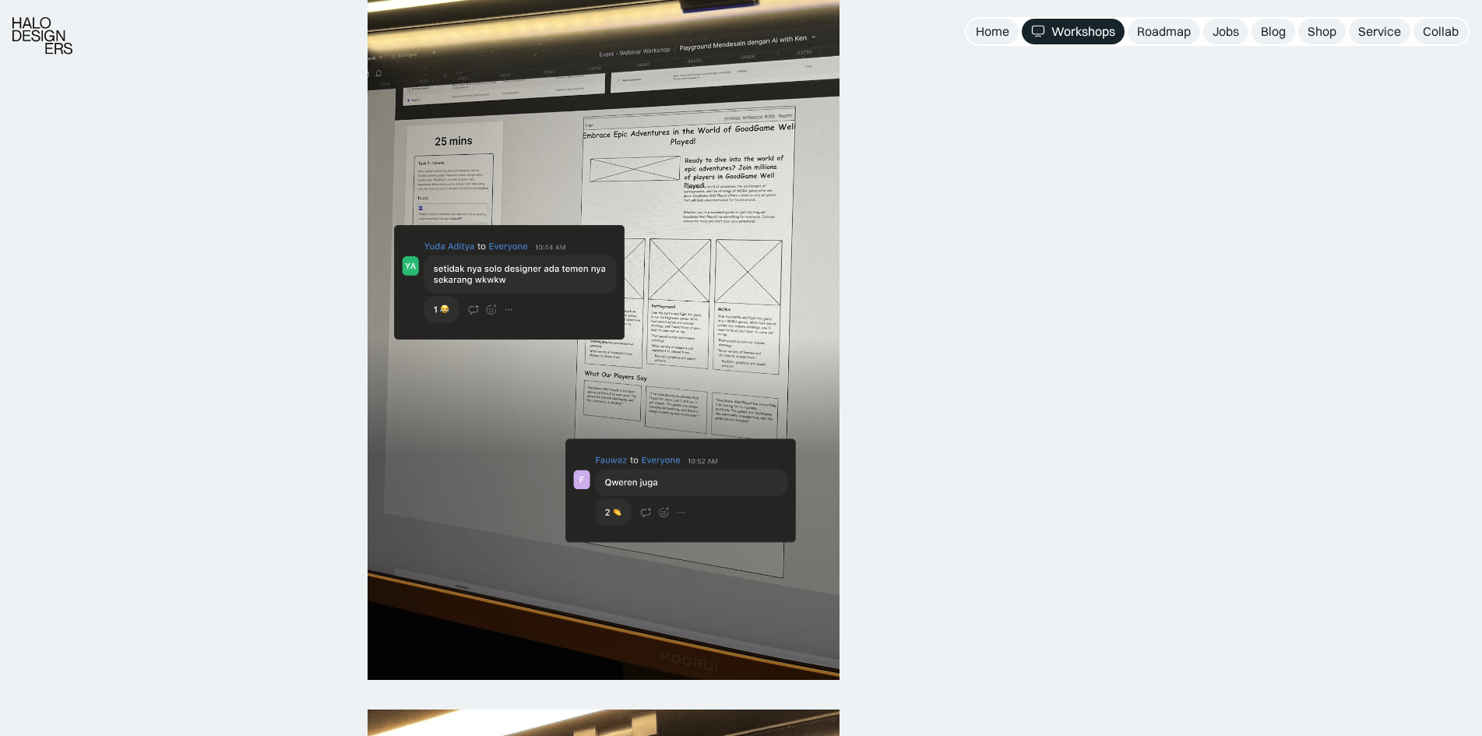  I want to click on div: Jobs, so click(1225, 31).